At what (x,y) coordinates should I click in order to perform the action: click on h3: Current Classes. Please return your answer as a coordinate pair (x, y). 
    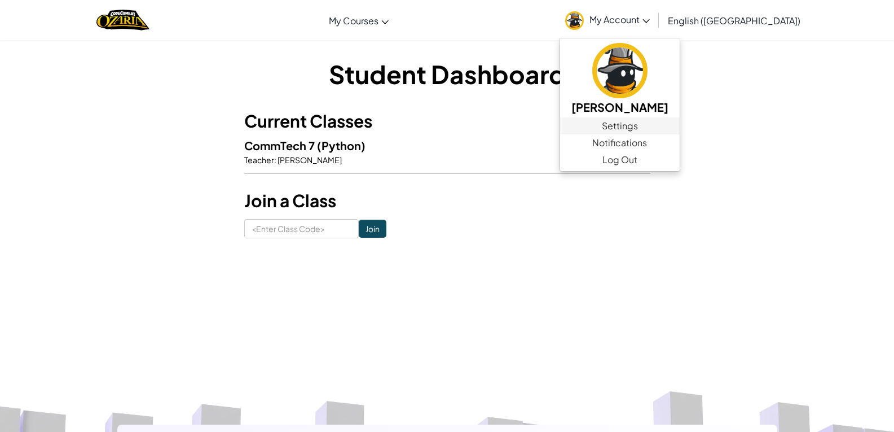
    Looking at the image, I should click on (447, 121).